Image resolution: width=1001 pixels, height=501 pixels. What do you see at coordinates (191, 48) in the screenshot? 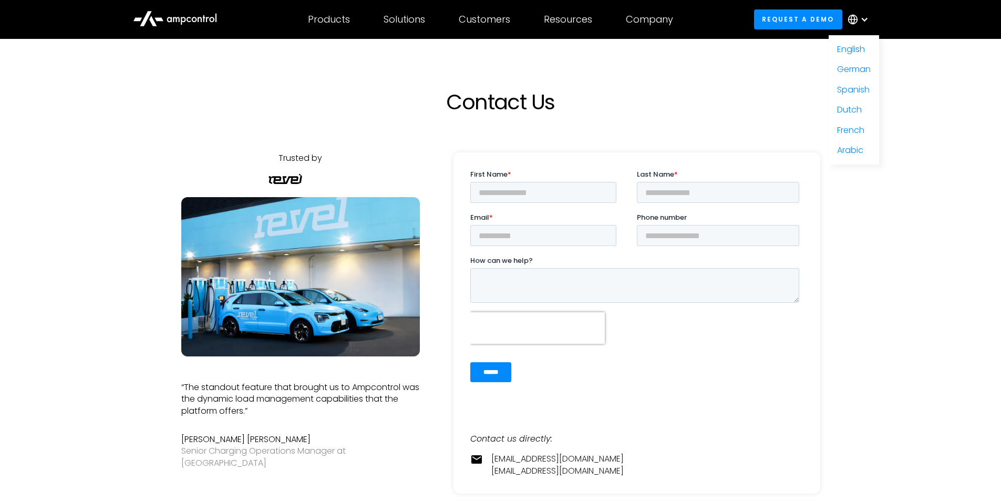
I see `span: Phone number` at bounding box center [191, 48].